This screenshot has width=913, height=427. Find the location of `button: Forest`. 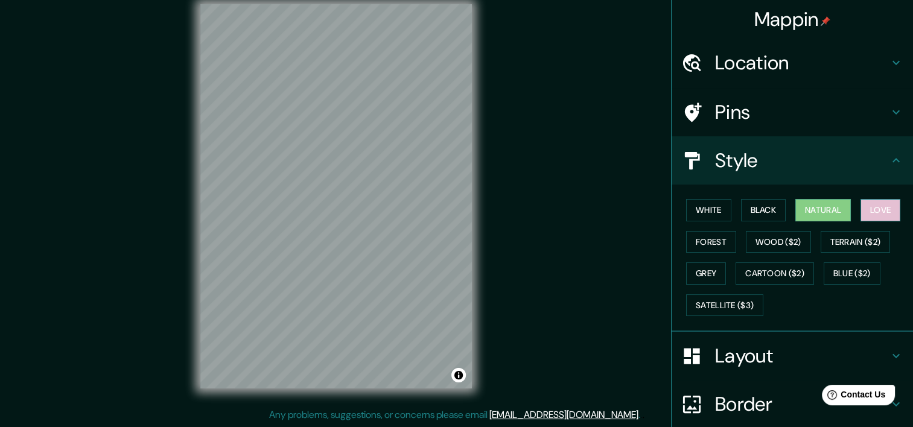

button: Forest is located at coordinates (711, 242).